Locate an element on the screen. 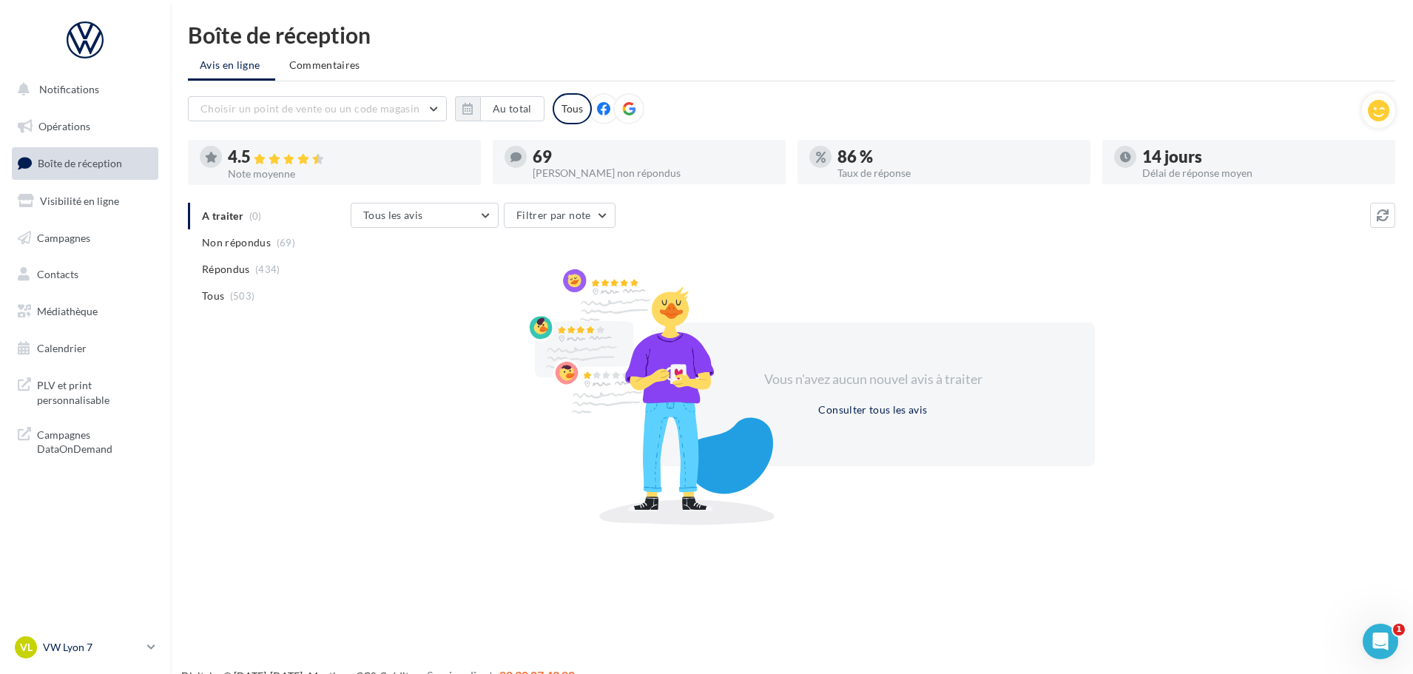 The height and width of the screenshot is (674, 1413). a: Opérations is located at coordinates (85, 126).